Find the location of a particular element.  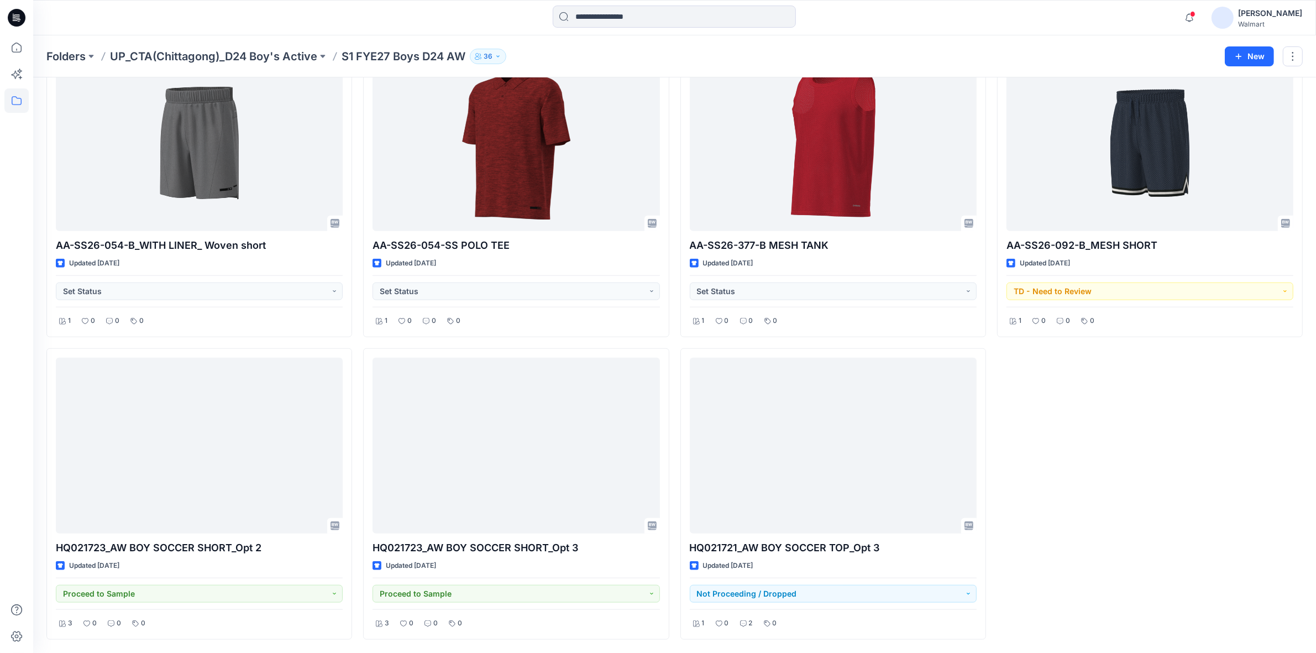

a: AA-SS26-054-SS POLO TEE is located at coordinates (516, 143).